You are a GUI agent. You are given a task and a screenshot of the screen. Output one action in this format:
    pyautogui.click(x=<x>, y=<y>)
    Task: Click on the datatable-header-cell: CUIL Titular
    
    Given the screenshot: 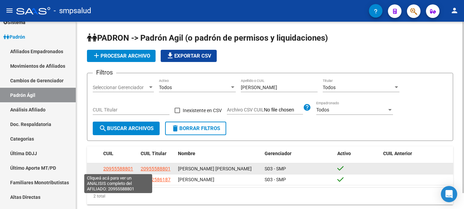 What is the action you would take?
    pyautogui.click(x=157, y=154)
    